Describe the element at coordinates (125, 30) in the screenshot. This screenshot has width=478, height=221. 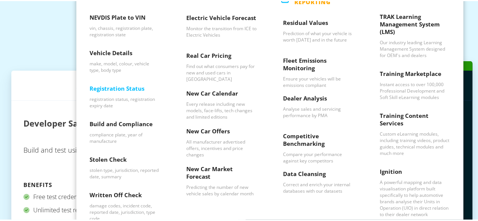
I see `p: vin, chassis, registration plate, registration state` at that location.